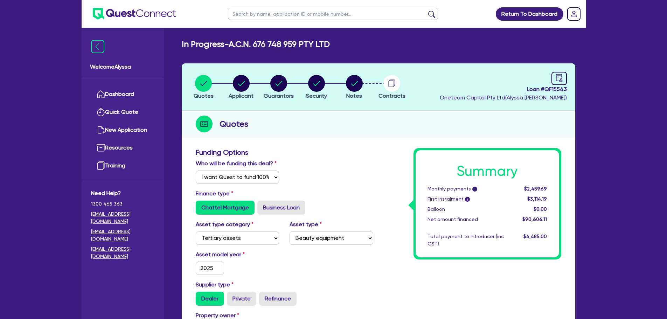 This screenshot has height=319, width=667. I want to click on span: Contracts, so click(392, 96).